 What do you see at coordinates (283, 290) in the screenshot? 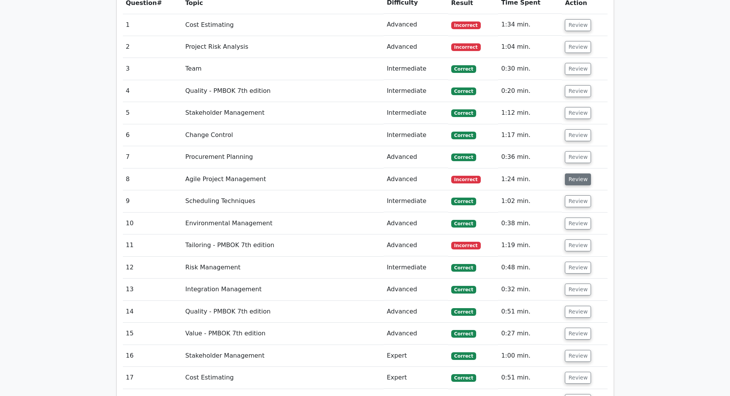
I see `td: Integration Management` at bounding box center [283, 290].